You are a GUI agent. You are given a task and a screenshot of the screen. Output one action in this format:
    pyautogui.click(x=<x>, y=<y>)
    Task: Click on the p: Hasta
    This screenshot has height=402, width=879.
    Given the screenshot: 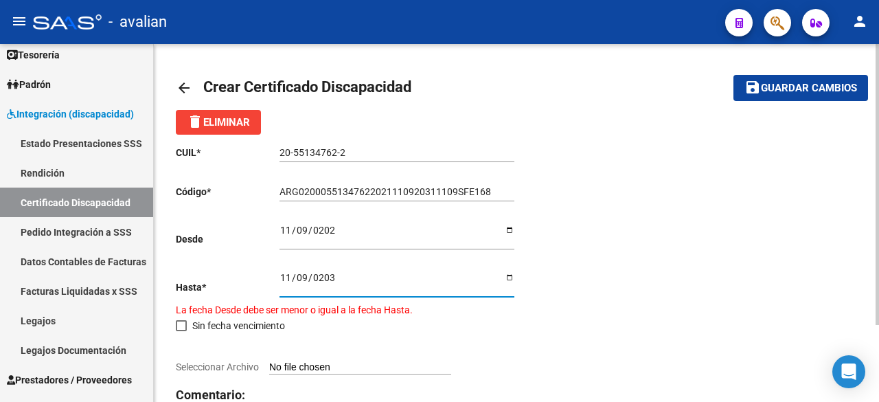 What is the action you would take?
    pyautogui.click(x=227, y=287)
    